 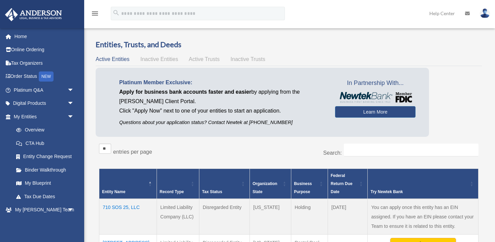 I want to click on a: Binder Walkthrough, so click(x=45, y=170).